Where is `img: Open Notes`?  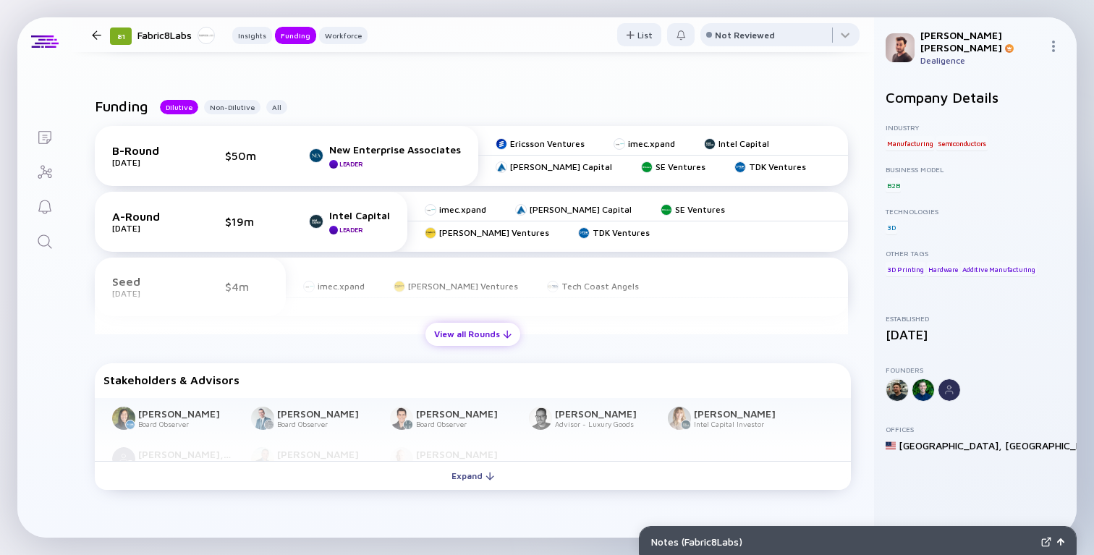 img: Open Notes is located at coordinates (1061, 542).